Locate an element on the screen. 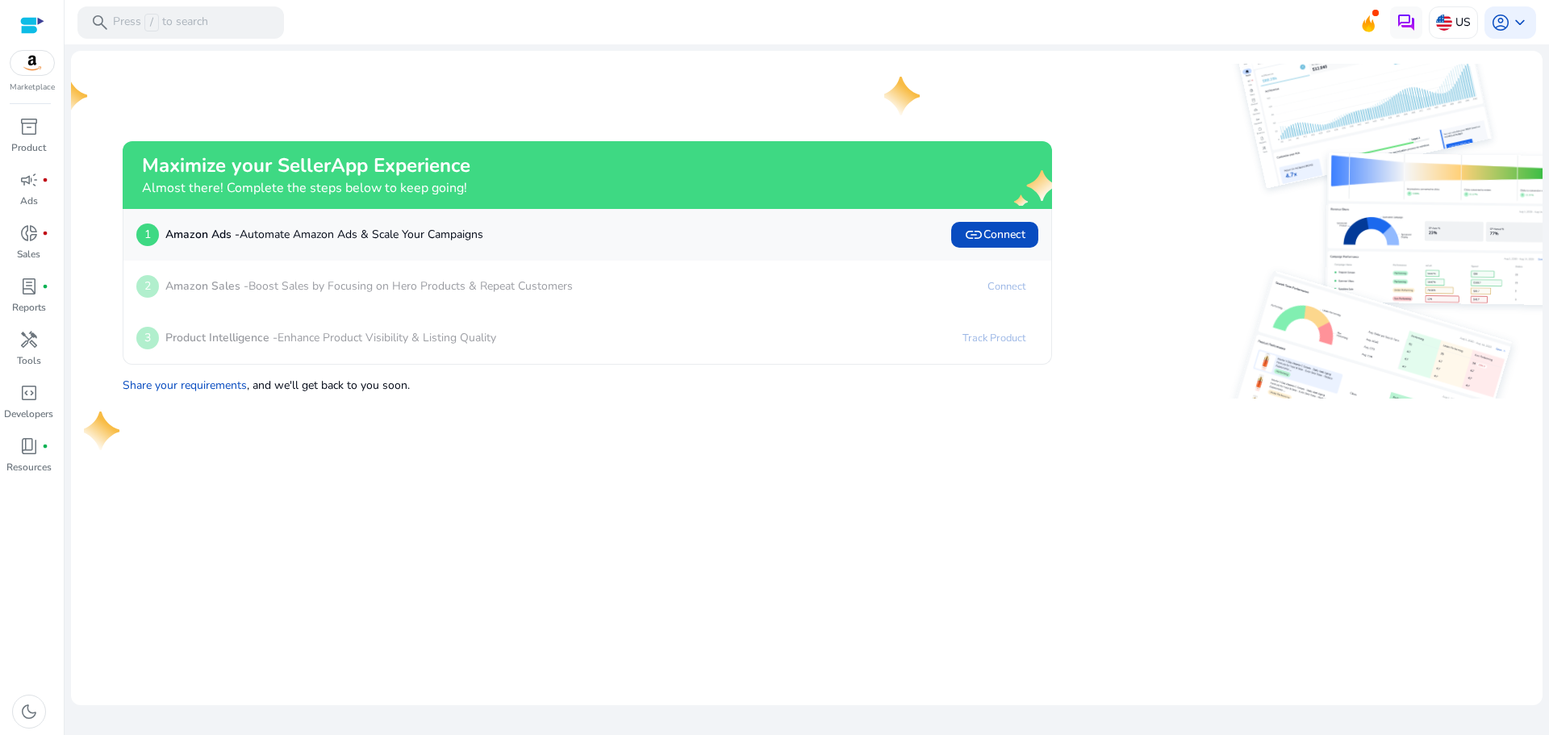 The width and height of the screenshot is (1549, 735). span: campaign is located at coordinates (29, 180).